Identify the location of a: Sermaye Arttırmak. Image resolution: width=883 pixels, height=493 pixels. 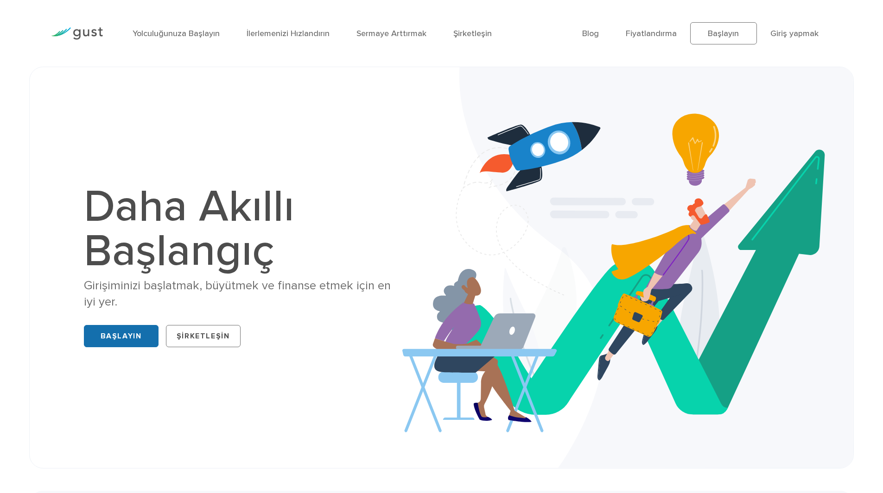
(391, 33).